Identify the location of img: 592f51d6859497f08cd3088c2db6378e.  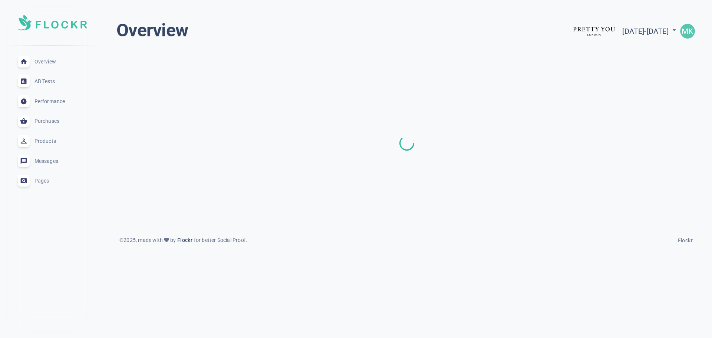
(687, 31).